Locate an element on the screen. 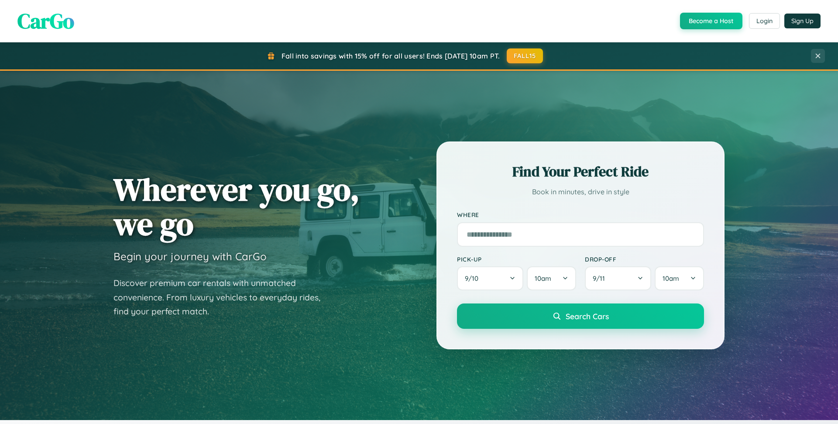 The width and height of the screenshot is (838, 424). button: FALL15 is located at coordinates (525, 56).